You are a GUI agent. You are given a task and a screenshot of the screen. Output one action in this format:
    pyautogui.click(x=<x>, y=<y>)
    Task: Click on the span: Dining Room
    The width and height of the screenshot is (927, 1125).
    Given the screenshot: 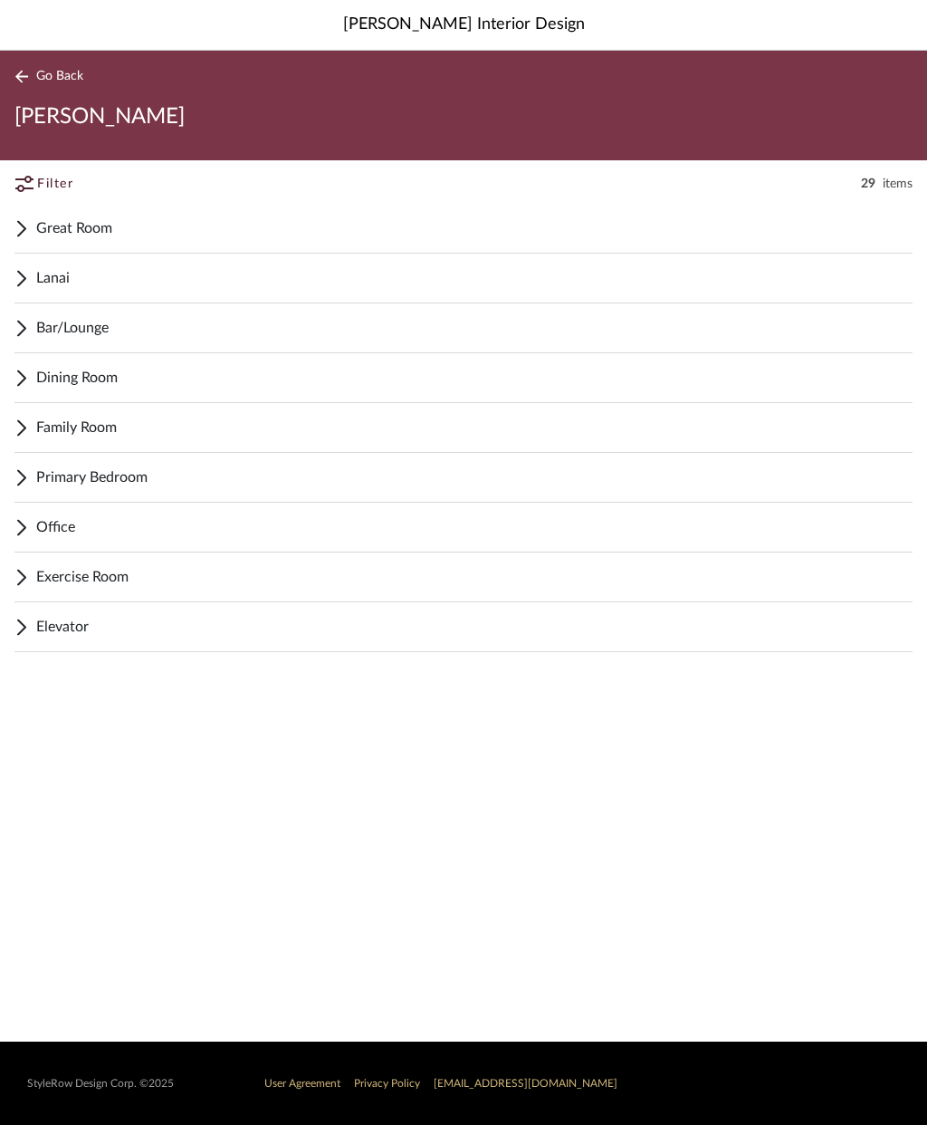 What is the action you would take?
    pyautogui.click(x=474, y=378)
    